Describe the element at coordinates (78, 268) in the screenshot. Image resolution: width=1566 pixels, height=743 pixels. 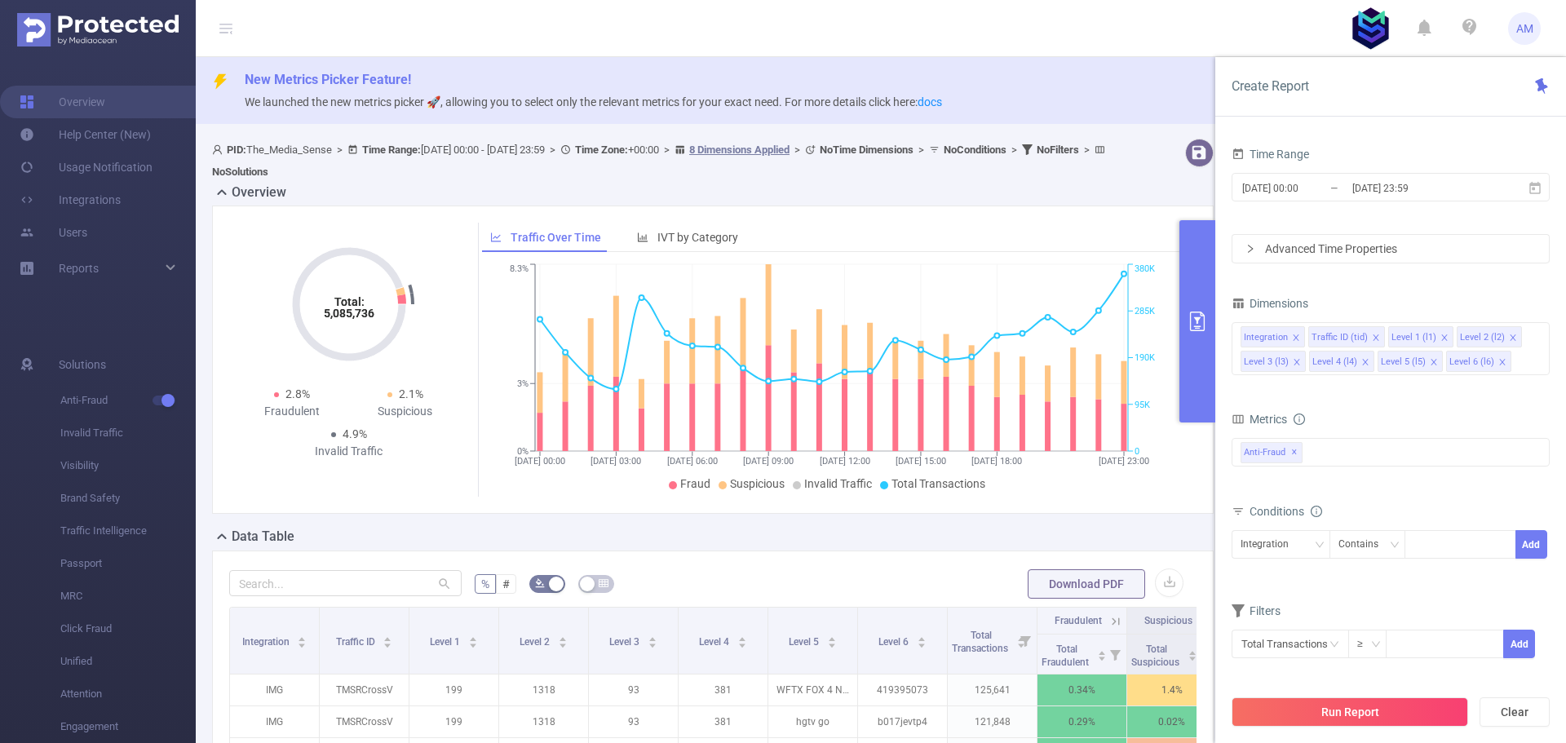
I see `span: Reports` at that location.